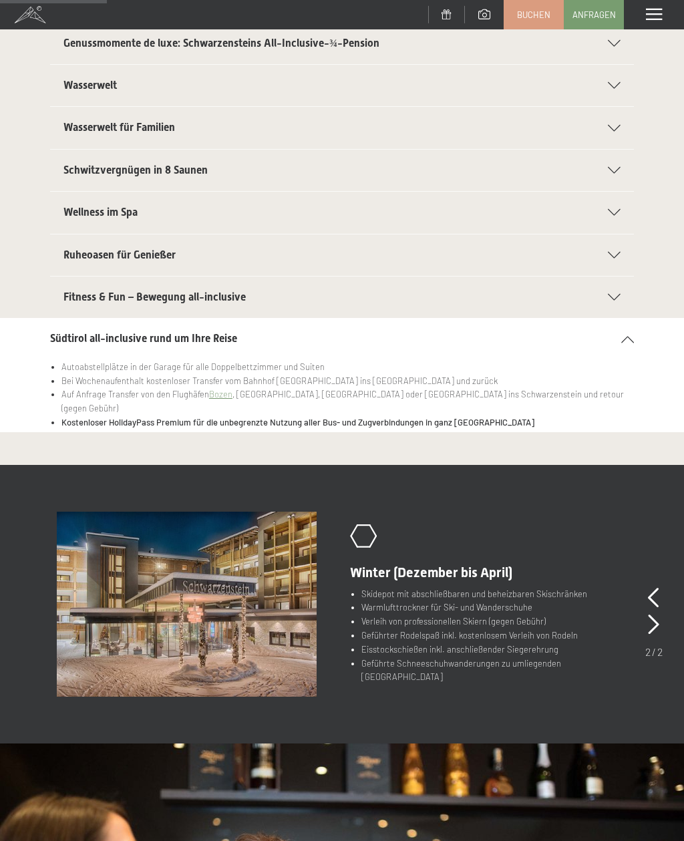  Describe the element at coordinates (594, 15) in the screenshot. I see `a: Anfragen` at that location.